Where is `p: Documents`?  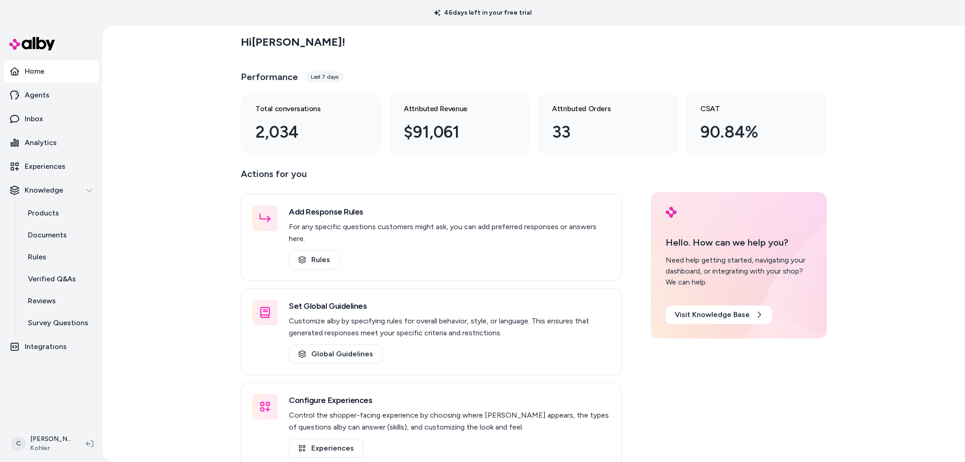 p: Documents is located at coordinates (47, 235).